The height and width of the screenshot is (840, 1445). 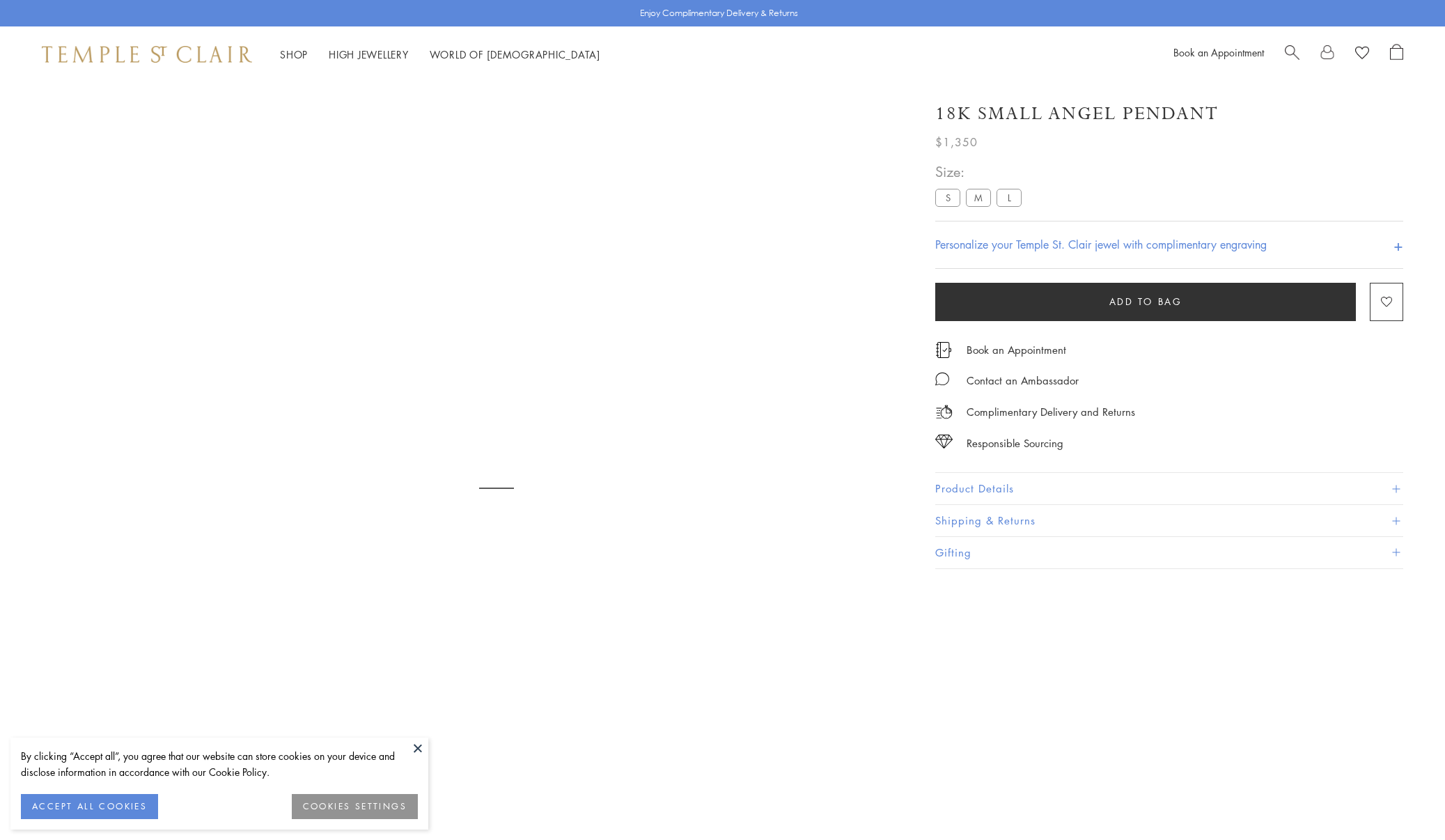 What do you see at coordinates (979, 197) in the screenshot?
I see `label: M` at bounding box center [979, 197].